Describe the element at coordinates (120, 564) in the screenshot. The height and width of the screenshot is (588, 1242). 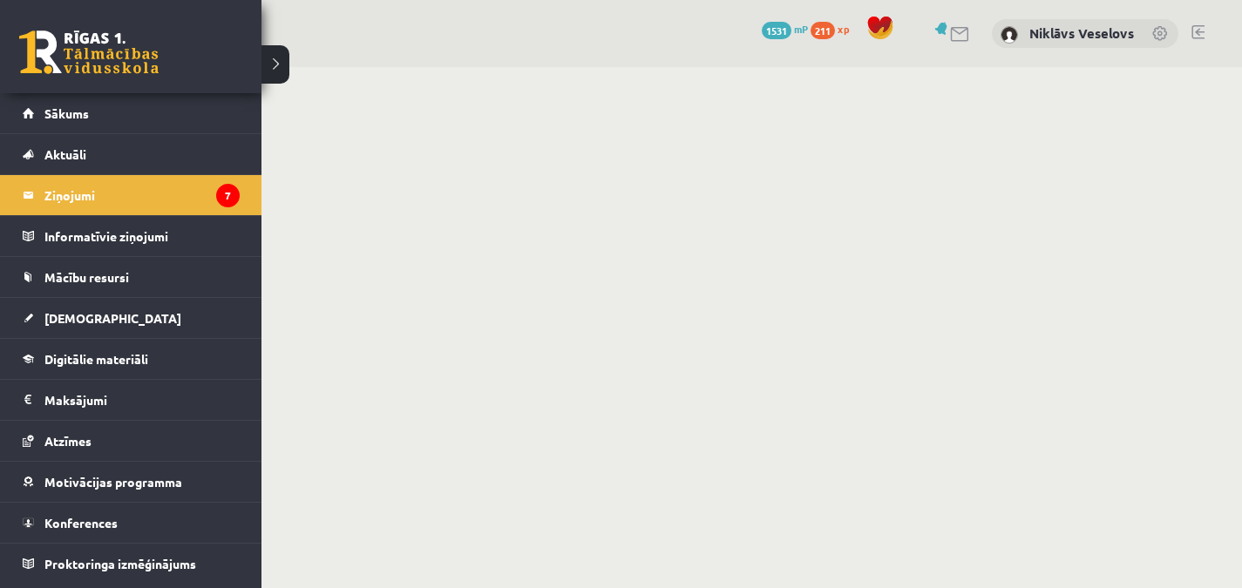
I see `span: Proktoringa izmēģinājums` at that location.